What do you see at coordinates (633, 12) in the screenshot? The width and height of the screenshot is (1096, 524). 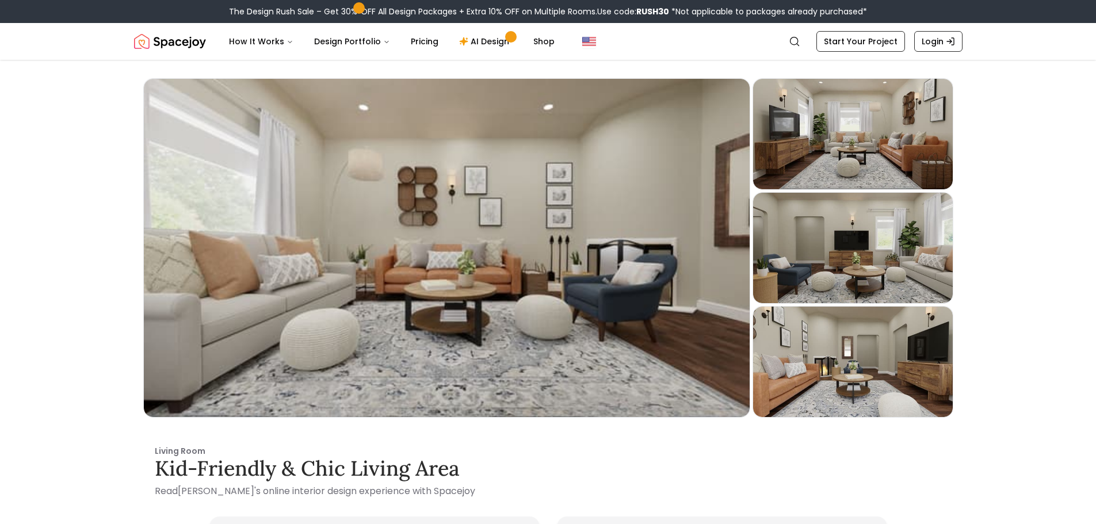 I see `span: Use code:` at bounding box center [633, 12].